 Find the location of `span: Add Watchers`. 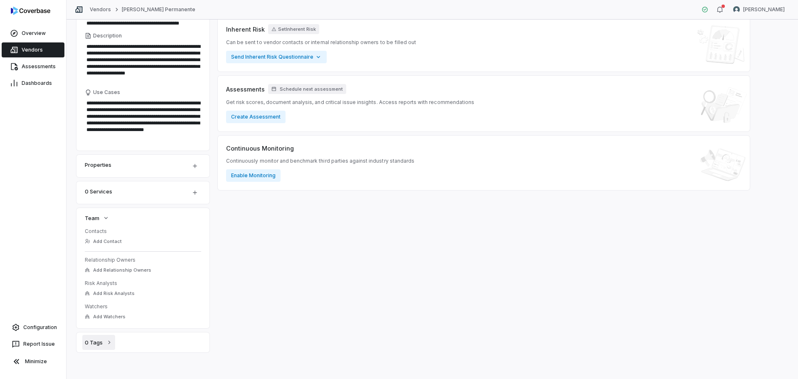

span: Add Watchers is located at coordinates (109, 316).